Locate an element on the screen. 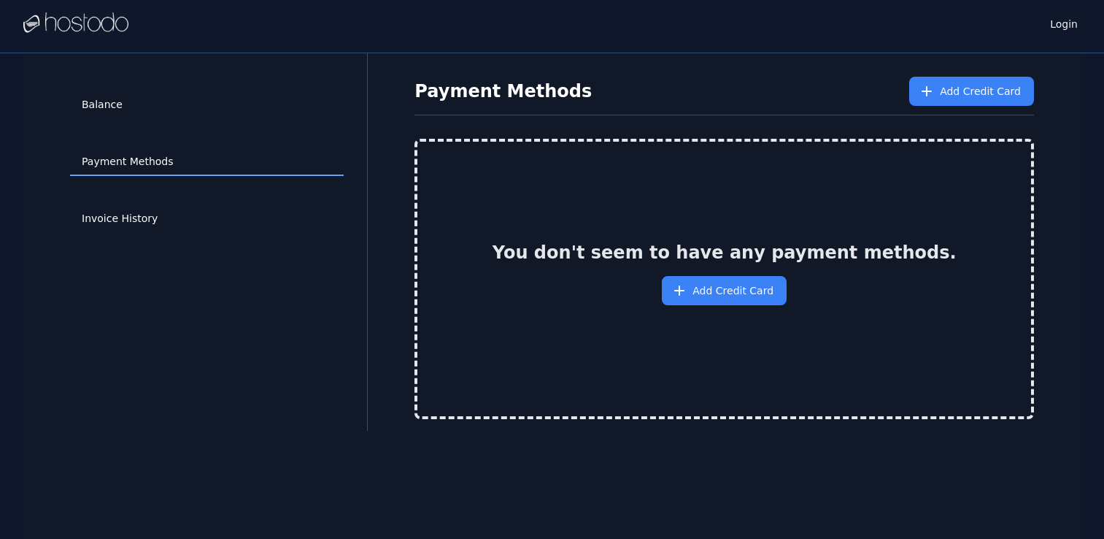  a: Invoice History is located at coordinates (207, 219).